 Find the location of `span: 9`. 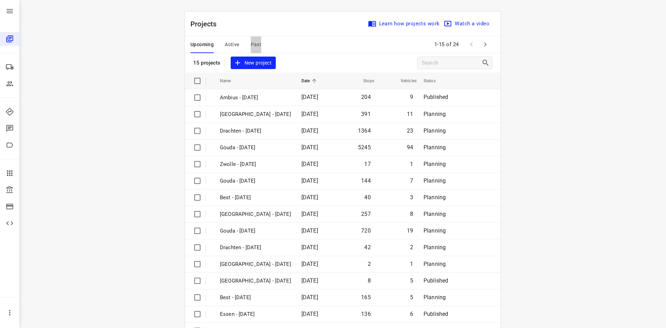

span: 9 is located at coordinates (412, 97).